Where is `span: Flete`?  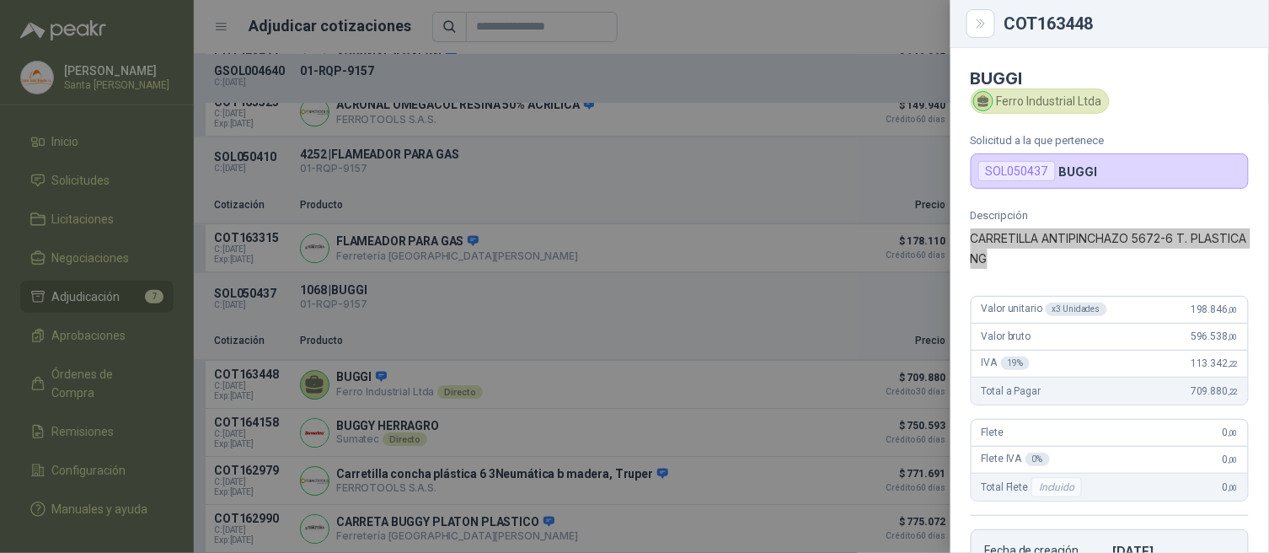 span: Flete is located at coordinates (993, 432).